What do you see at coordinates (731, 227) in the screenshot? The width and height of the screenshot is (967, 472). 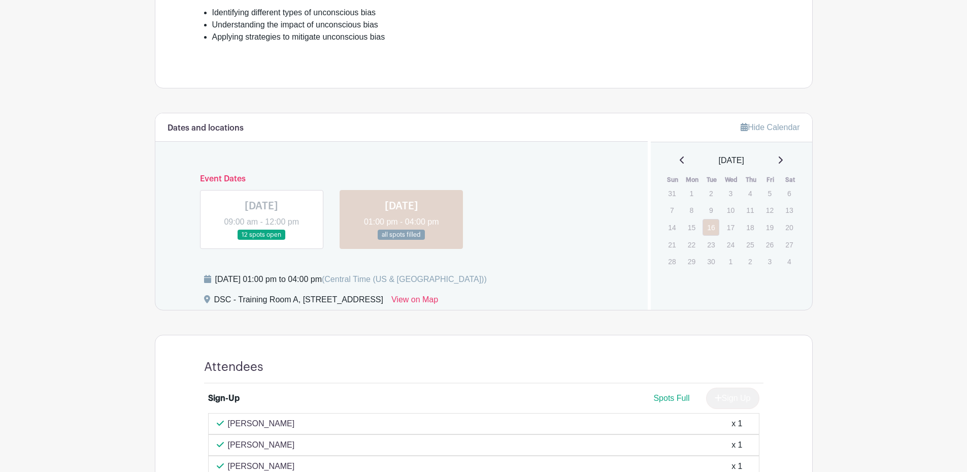 I see `p: 17` at bounding box center [731, 227].